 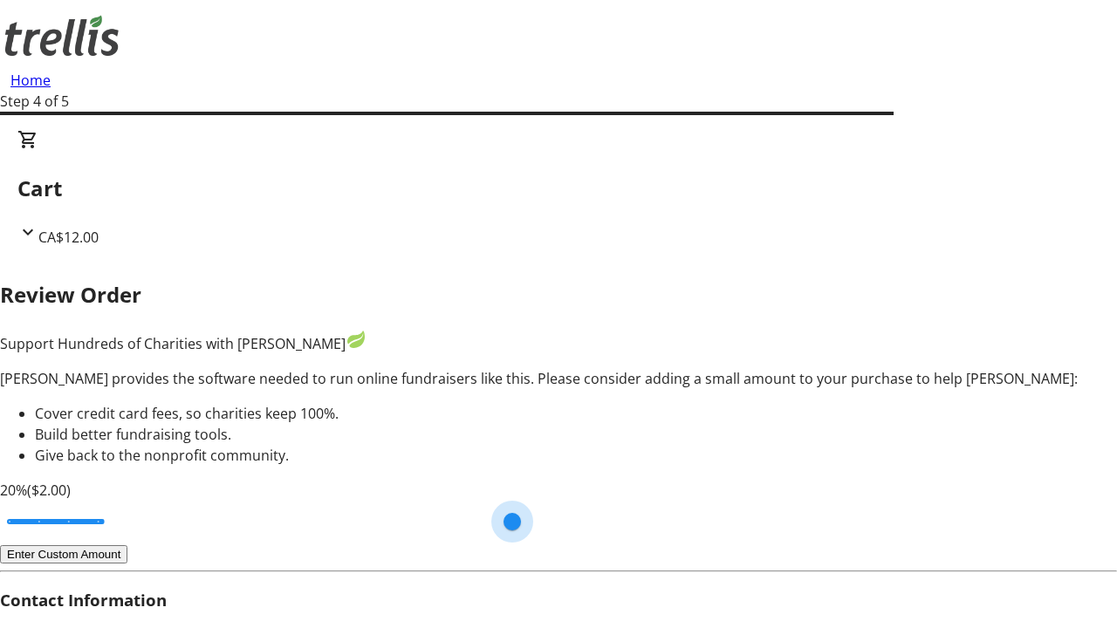 I want to click on li: Build better fundraising tools., so click(x=576, y=435).